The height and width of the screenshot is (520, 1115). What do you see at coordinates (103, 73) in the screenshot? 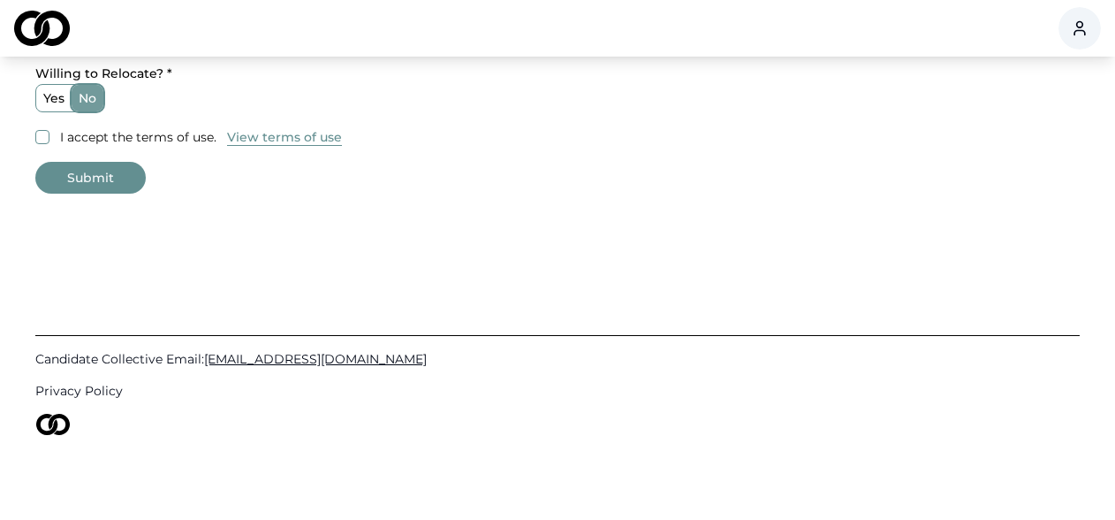
I see `label: Willing to Relocate? *` at bounding box center [103, 73].